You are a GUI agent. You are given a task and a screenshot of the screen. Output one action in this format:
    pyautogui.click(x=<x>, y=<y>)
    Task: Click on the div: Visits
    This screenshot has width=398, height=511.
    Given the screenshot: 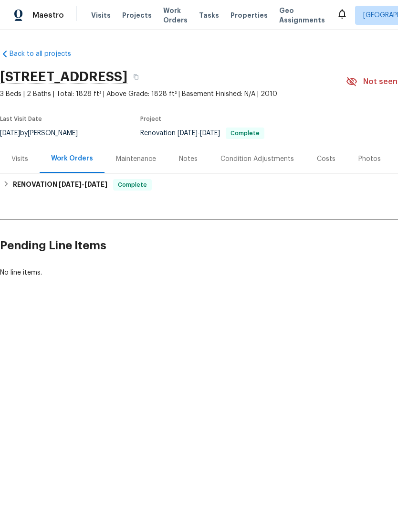 What is the action you would take?
    pyautogui.click(x=20, y=159)
    